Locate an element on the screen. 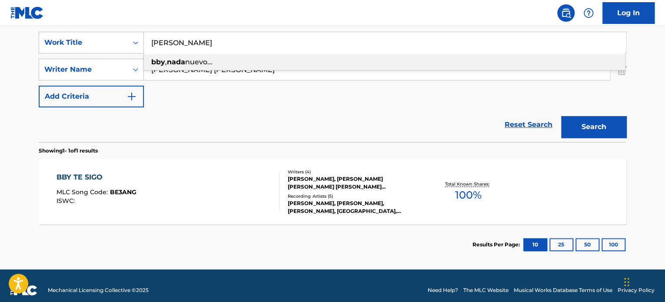  a: Privacy Policy is located at coordinates (636, 291).